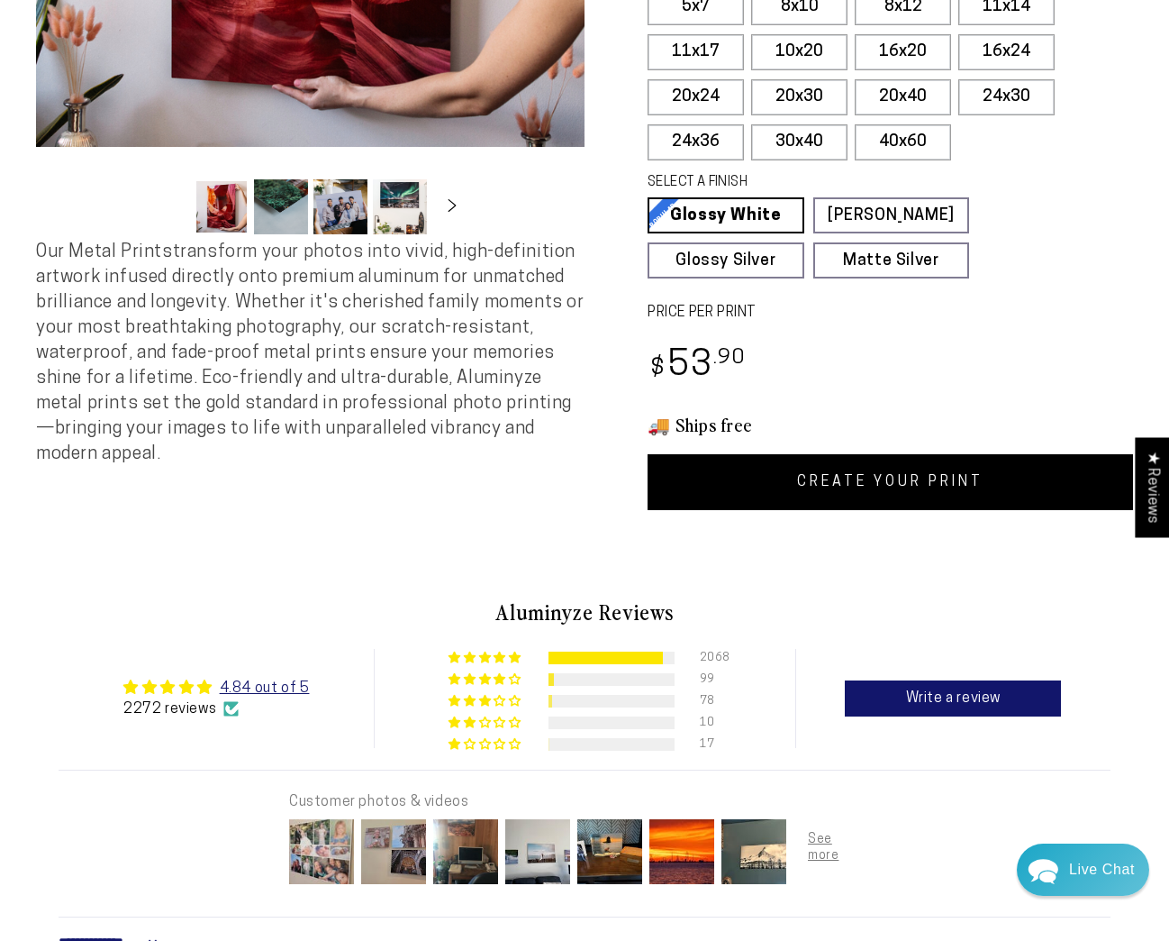 The height and width of the screenshot is (941, 1169). What do you see at coordinates (890, 424) in the screenshot?
I see `h3: 🚚 Ships free` at bounding box center [890, 424].